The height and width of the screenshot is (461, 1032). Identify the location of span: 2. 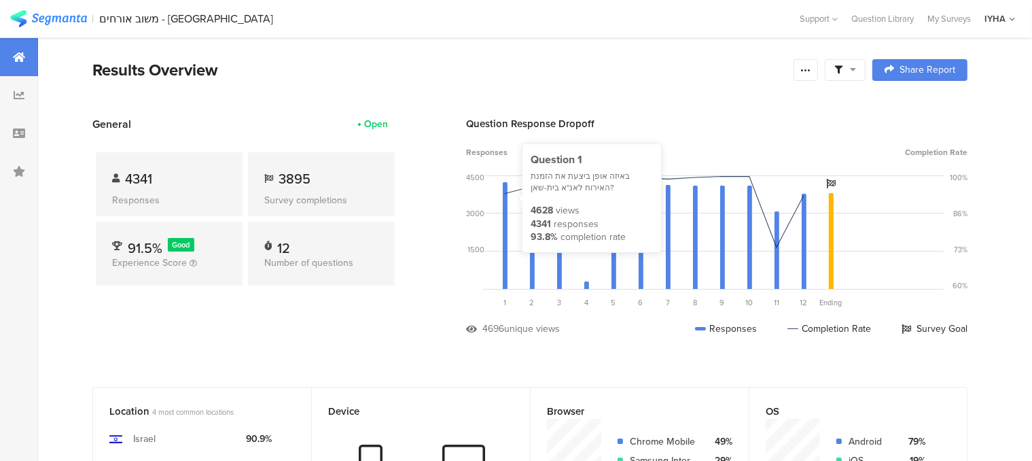
(532, 302).